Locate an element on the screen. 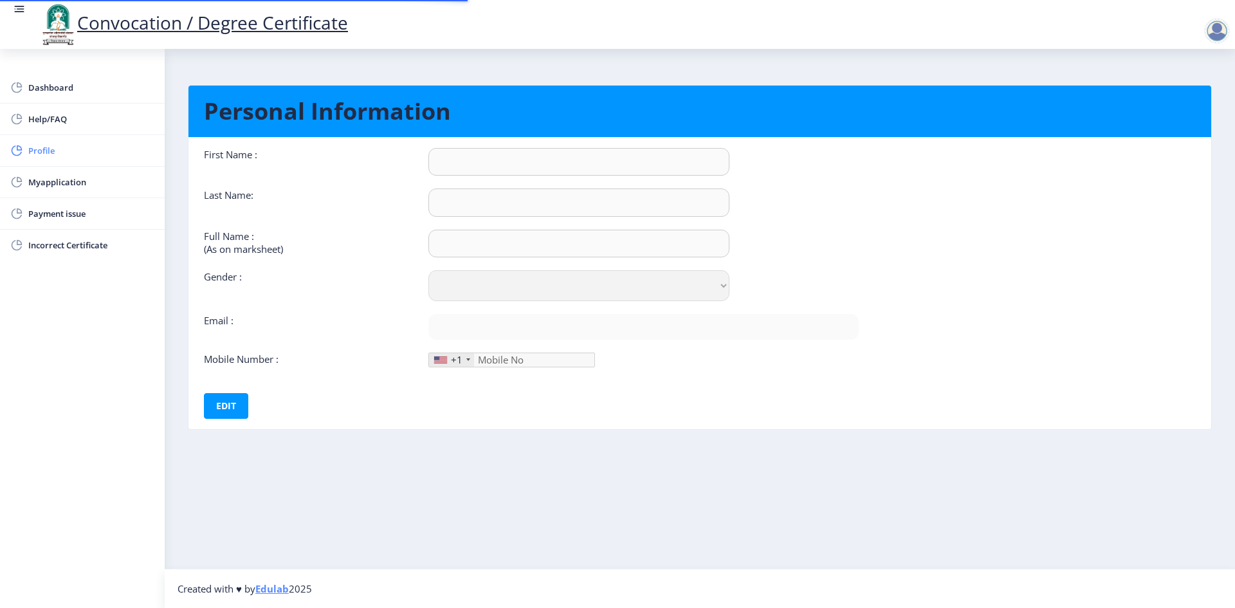  input: Mobile No is located at coordinates (511, 359).